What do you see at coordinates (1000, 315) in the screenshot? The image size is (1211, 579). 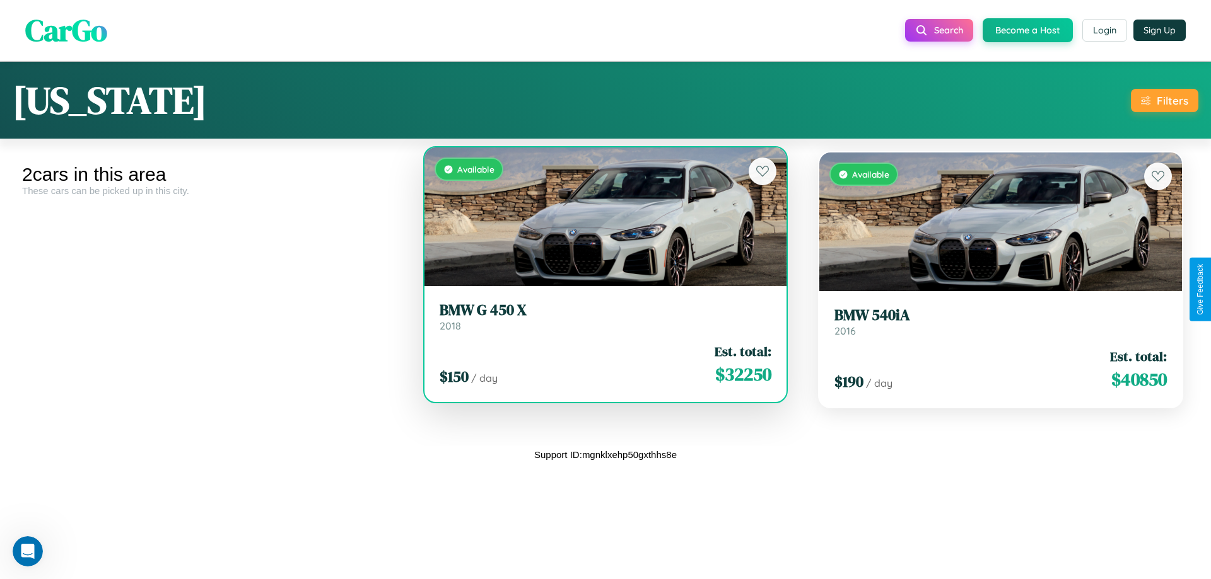 I see `h3: BMW 540iA` at bounding box center [1000, 315].